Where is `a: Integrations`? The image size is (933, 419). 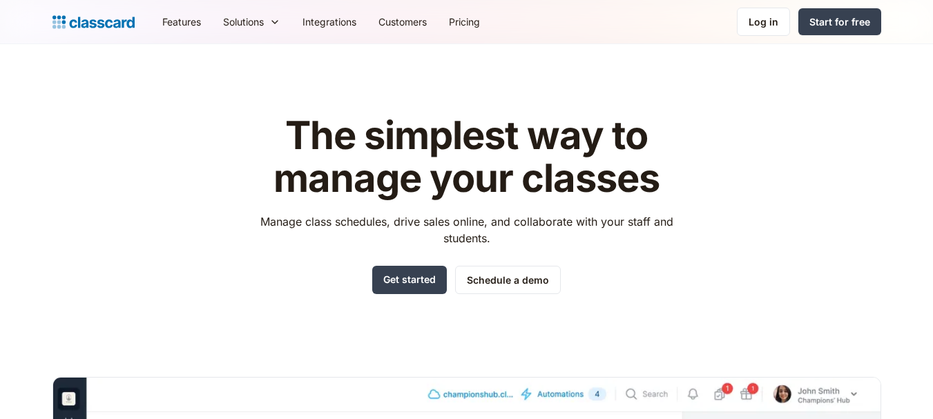 a: Integrations is located at coordinates (329, 21).